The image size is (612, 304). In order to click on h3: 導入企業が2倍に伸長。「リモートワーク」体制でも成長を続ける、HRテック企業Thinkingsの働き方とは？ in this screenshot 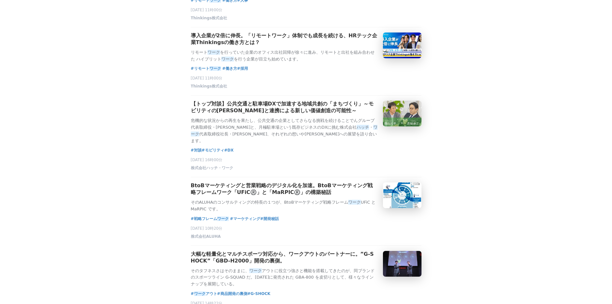, I will do `click(284, 39)`.